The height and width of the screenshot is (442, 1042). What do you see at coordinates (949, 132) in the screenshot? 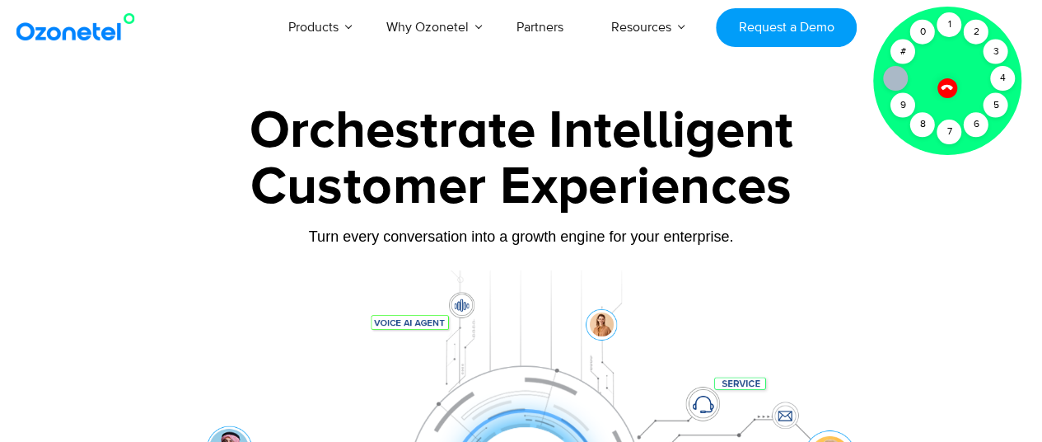
I see `div: 7` at bounding box center [949, 132].